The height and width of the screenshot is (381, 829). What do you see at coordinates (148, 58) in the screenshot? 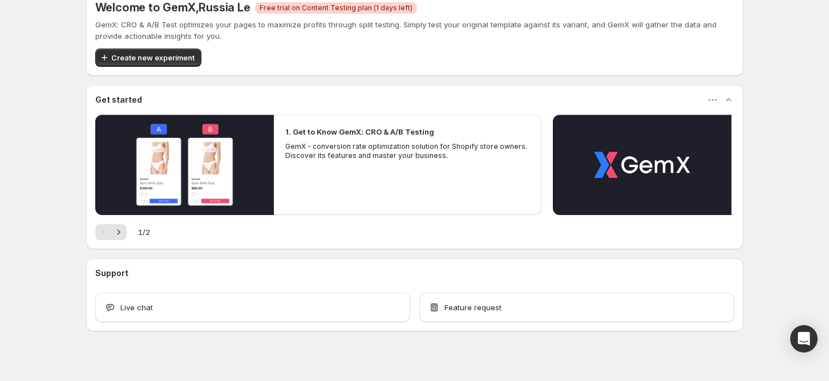
I see `button: Create new experiment` at bounding box center [148, 58].